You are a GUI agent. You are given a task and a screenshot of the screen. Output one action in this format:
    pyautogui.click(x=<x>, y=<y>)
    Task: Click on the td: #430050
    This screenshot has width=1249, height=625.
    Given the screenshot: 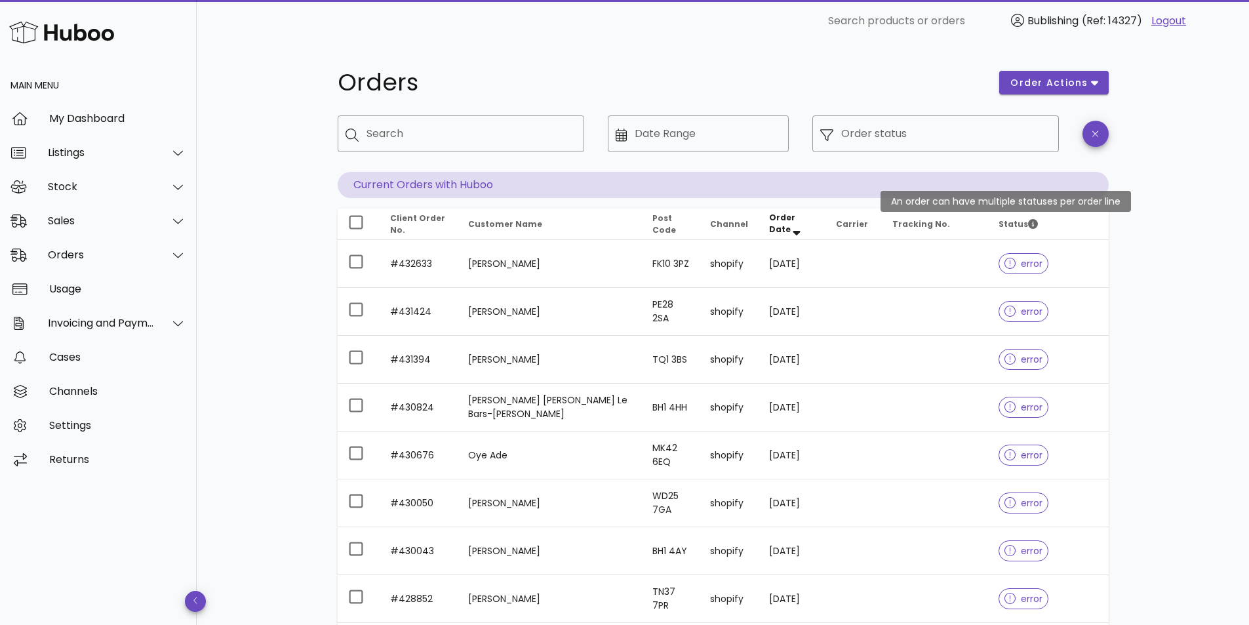 What is the action you would take?
    pyautogui.click(x=419, y=503)
    